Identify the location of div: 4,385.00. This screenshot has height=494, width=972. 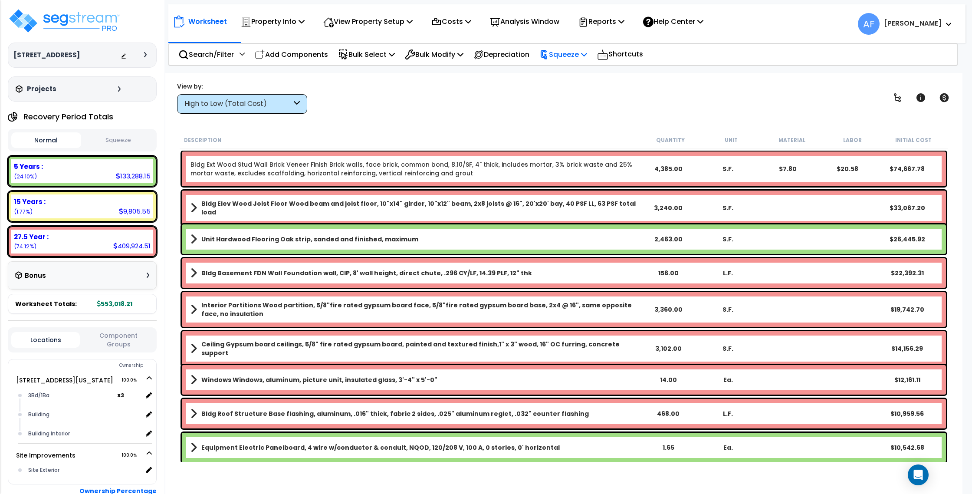
(668, 169).